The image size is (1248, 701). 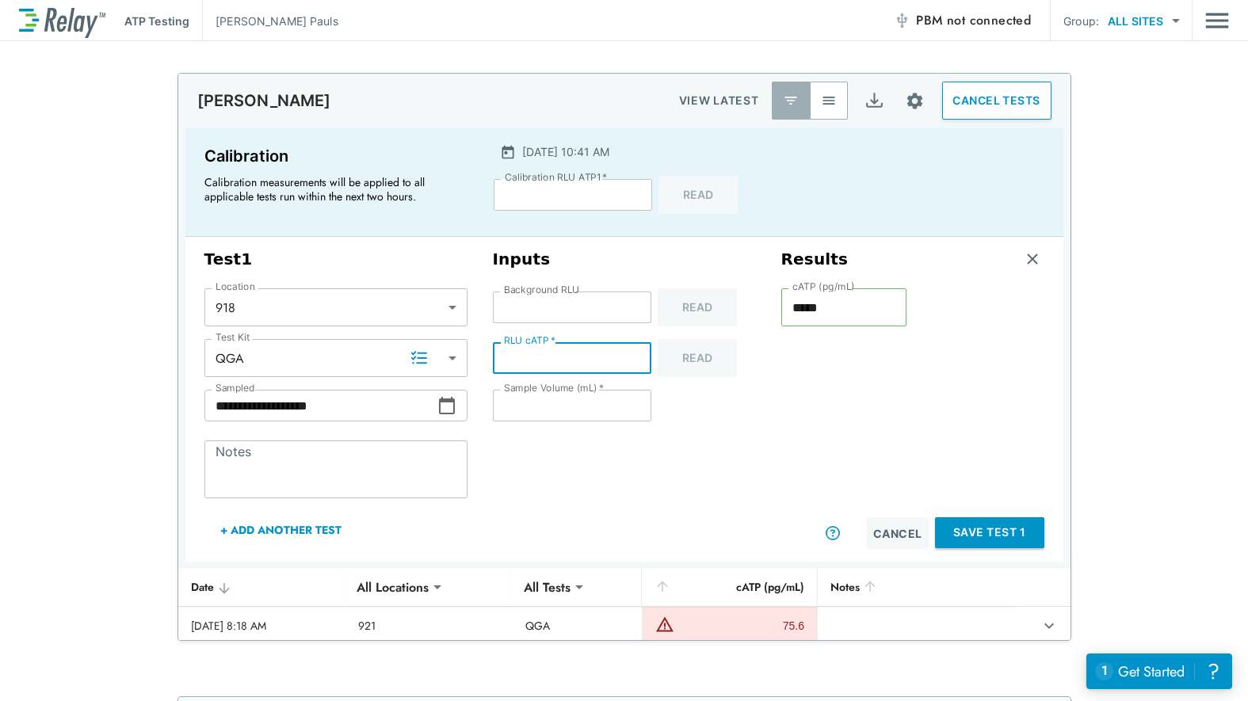 I want to click on div: cATP (pg/mL), so click(x=729, y=587).